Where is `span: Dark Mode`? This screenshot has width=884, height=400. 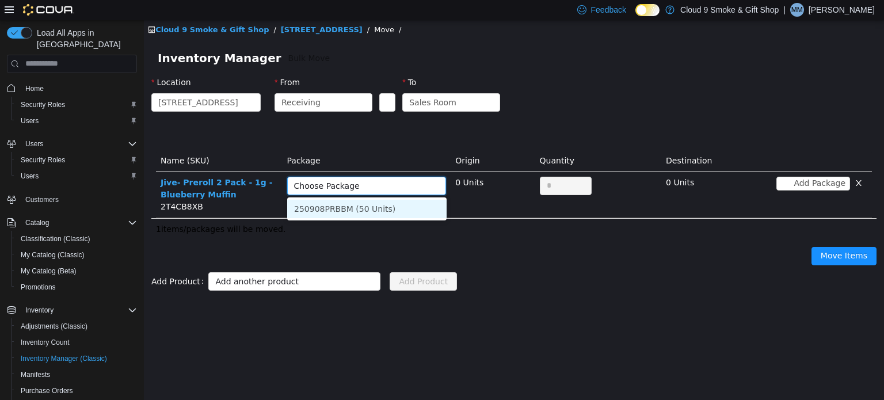 span: Dark Mode is located at coordinates (636, 16).